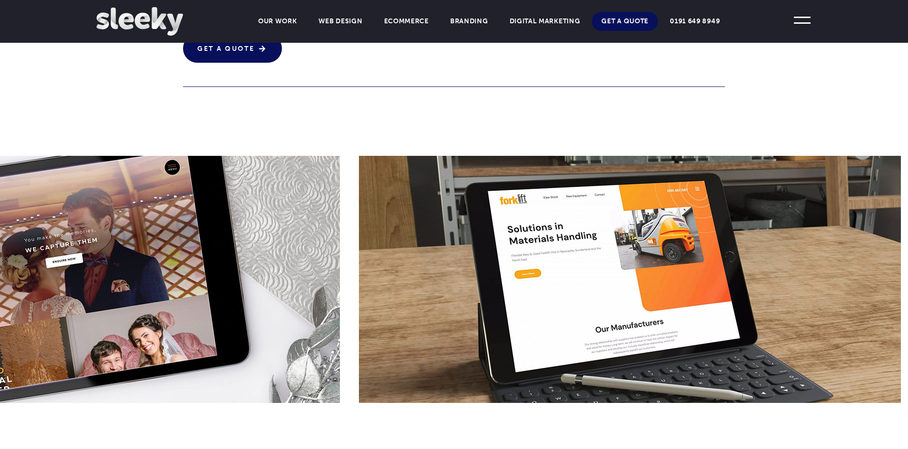 The image size is (908, 449). What do you see at coordinates (545, 21) in the screenshot?
I see `a: Digital Marketing` at bounding box center [545, 21].